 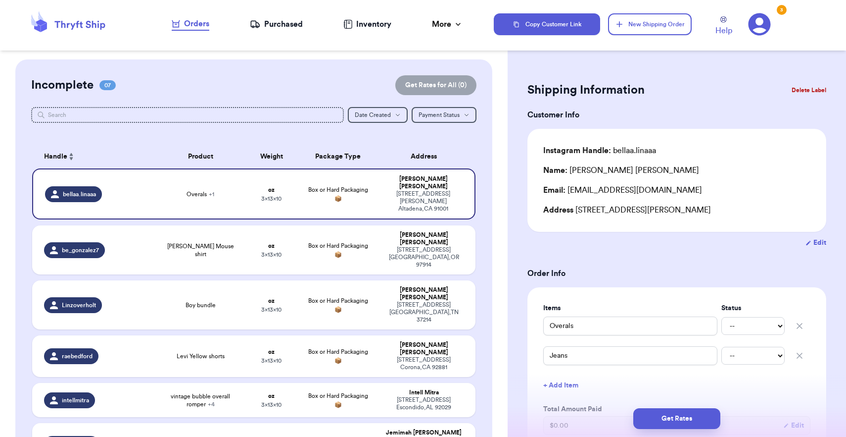 What do you see at coordinates (554, 190) in the screenshot?
I see `span: Email:` at bounding box center [554, 190].